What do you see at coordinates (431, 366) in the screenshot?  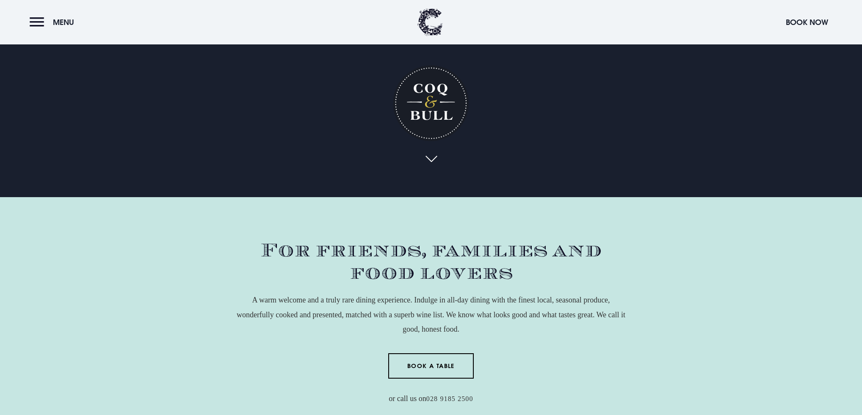 I see `a: Book a Table` at bounding box center [431, 366].